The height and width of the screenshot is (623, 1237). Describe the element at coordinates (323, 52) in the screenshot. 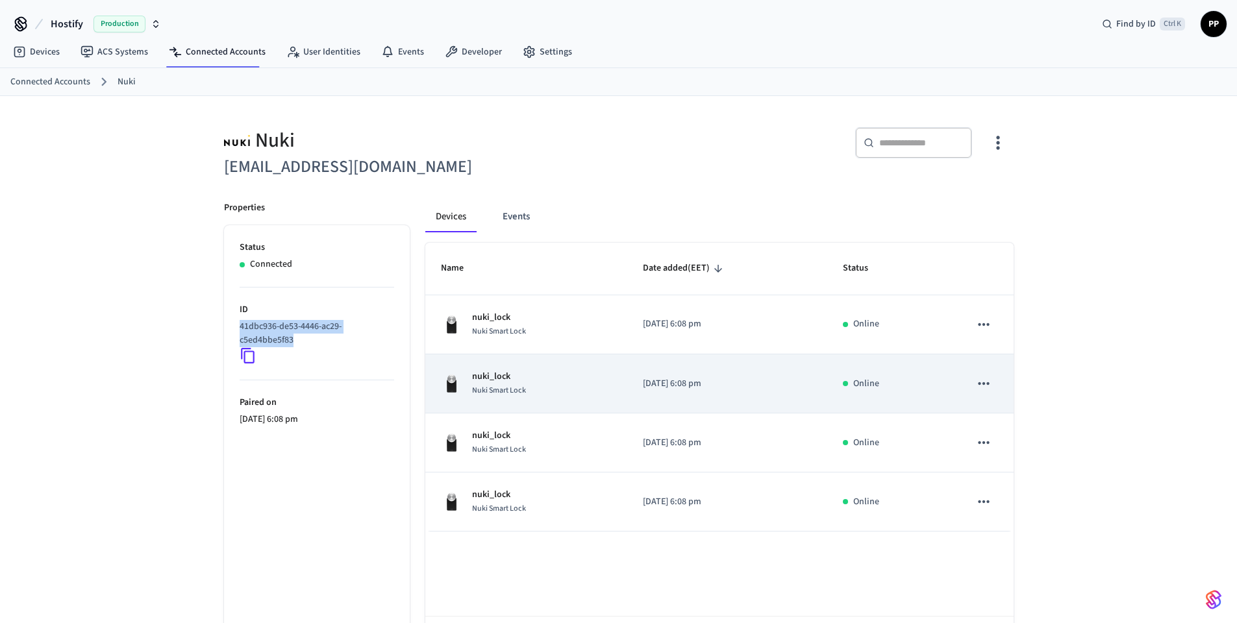

I see `a: User Identities` at that location.